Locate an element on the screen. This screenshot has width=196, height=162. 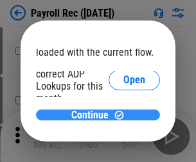
button: Open is located at coordinates (134, 80).